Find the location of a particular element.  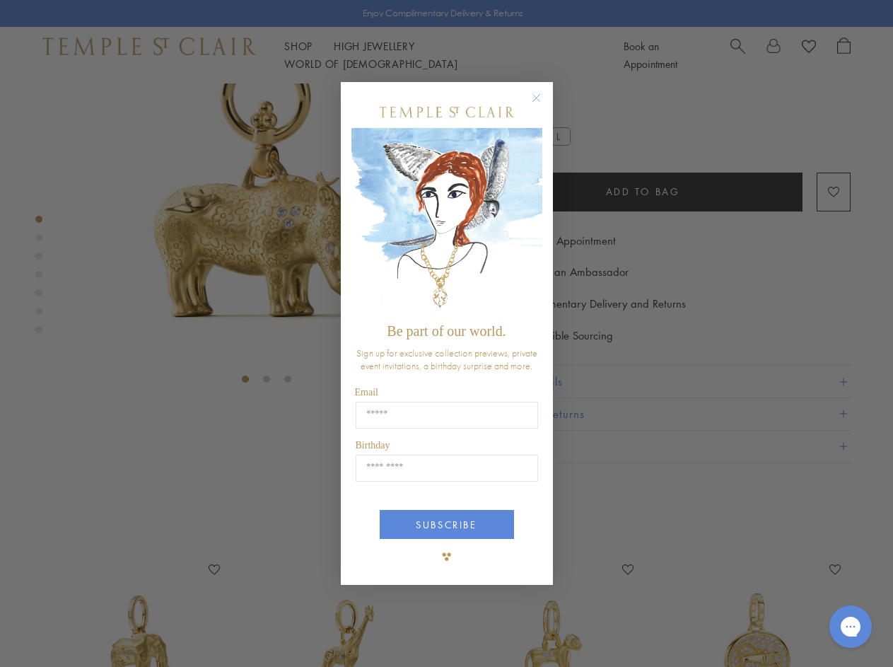

img: c4a9eb12-d91a-4d4a-8ee0-386386f4f338.jpeg is located at coordinates (447, 222).